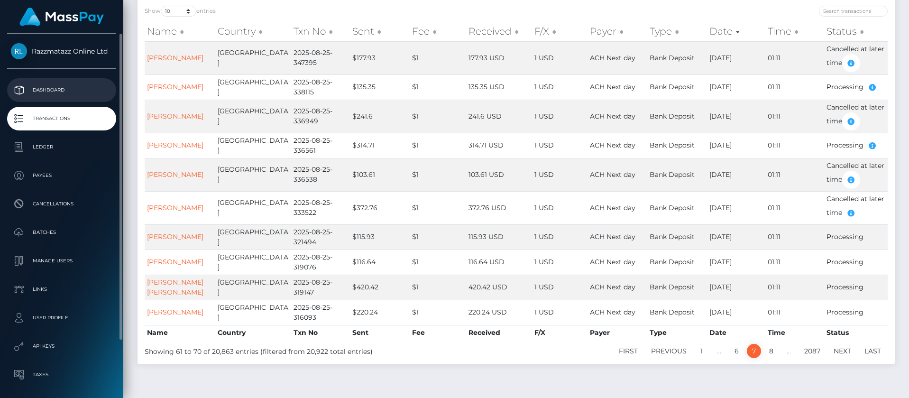 This screenshot has width=909, height=398. What do you see at coordinates (253, 31) in the screenshot?
I see `th: Country: activate to sort column ascending` at bounding box center [253, 31].